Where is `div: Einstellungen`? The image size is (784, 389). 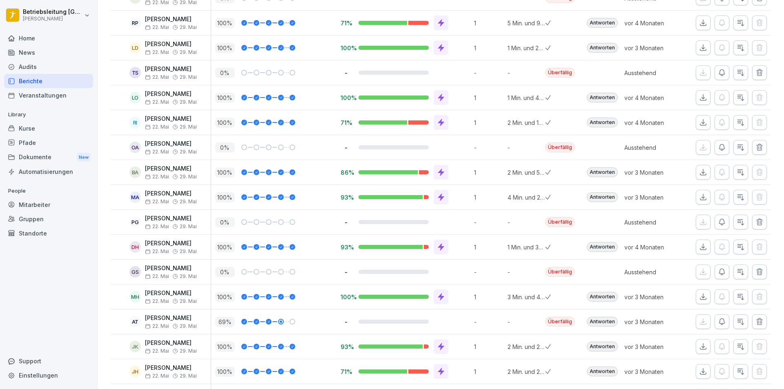
div: Einstellungen is located at coordinates (49, 375).